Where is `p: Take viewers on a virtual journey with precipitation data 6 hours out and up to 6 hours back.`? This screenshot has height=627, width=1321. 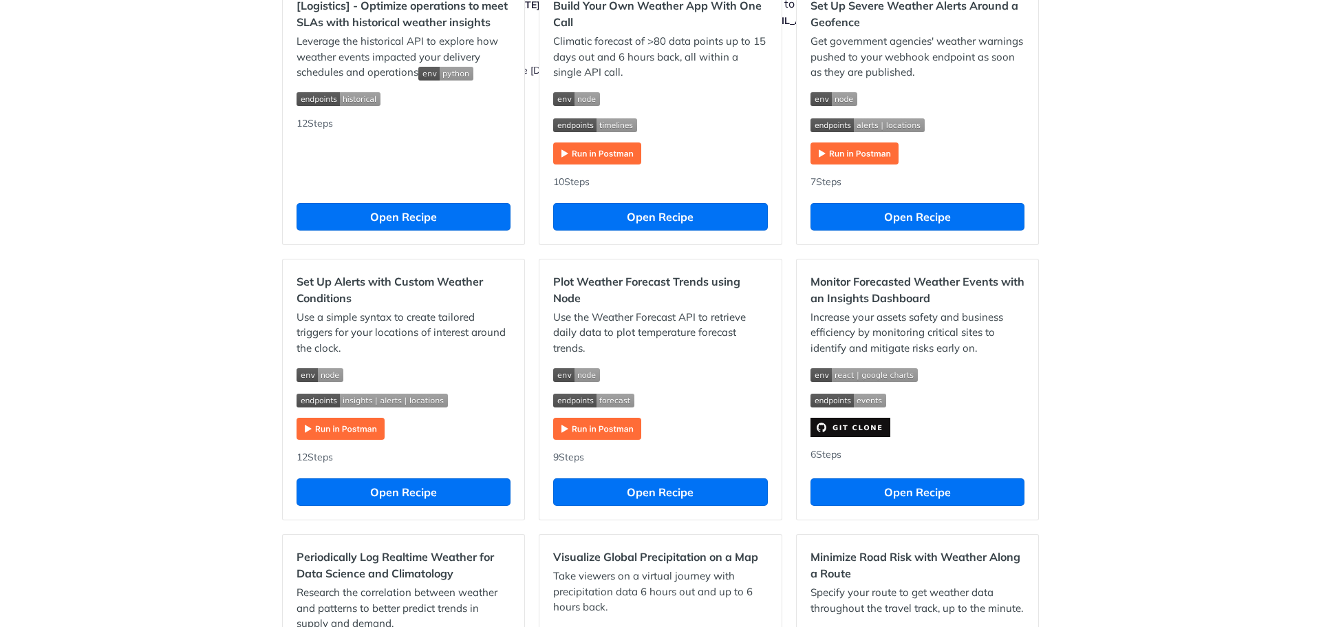 p: Take viewers on a virtual journey with precipitation data 6 hours out and up to 6 hours back. is located at coordinates (660, 592).